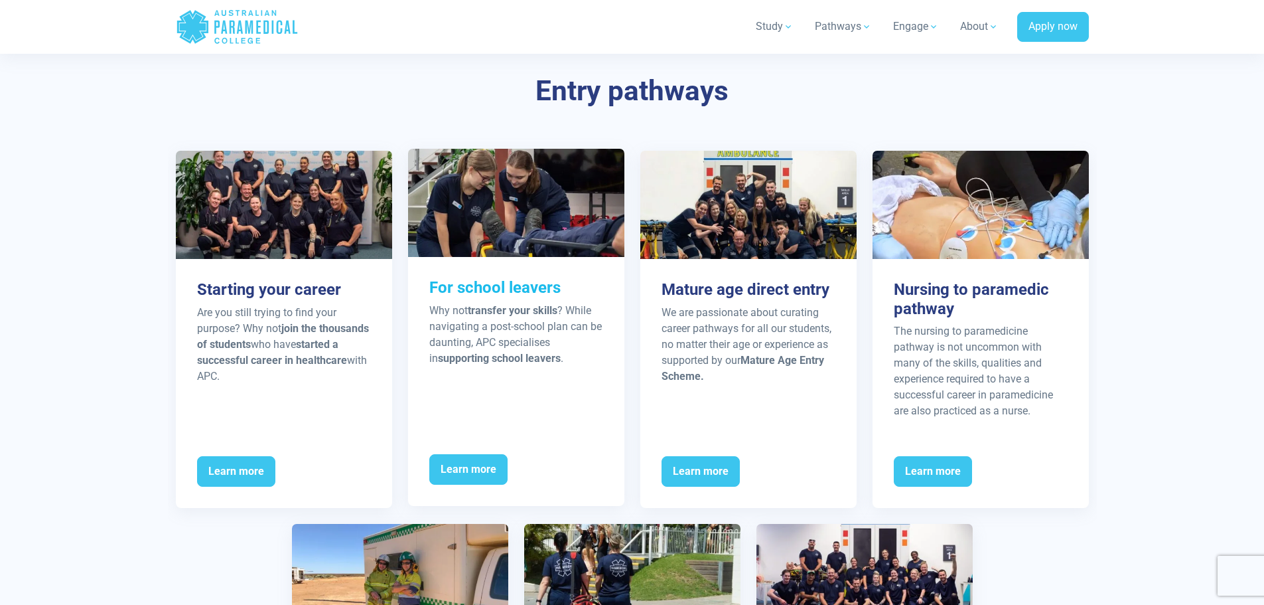  What do you see at coordinates (237, 27) in the screenshot?
I see `a: Australian Paramedical College` at bounding box center [237, 27].